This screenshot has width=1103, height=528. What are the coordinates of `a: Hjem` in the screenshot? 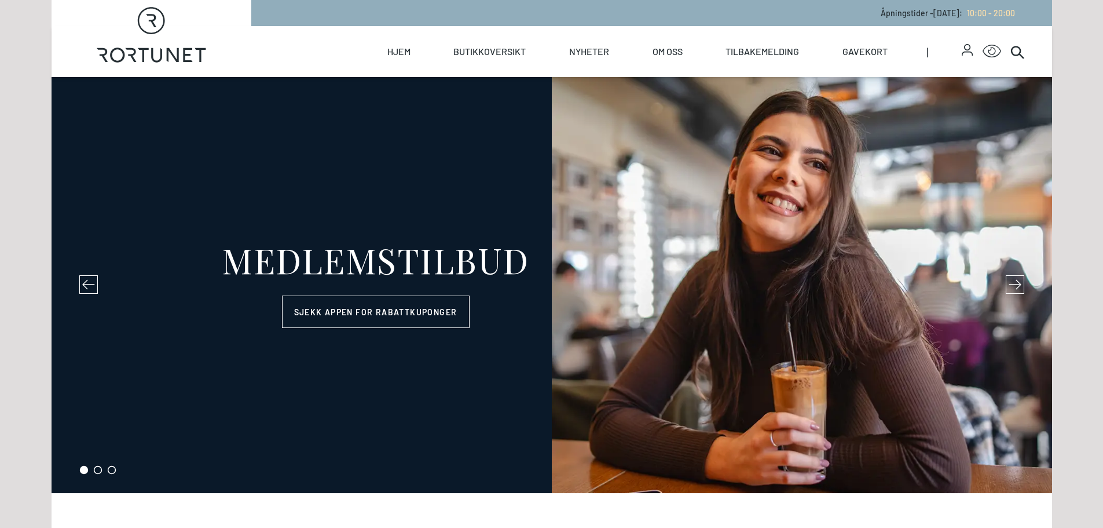 It's located at (399, 52).